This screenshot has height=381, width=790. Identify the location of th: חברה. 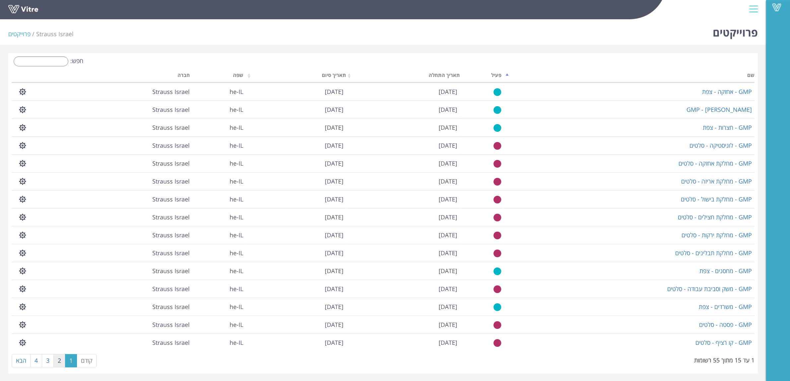
(133, 76).